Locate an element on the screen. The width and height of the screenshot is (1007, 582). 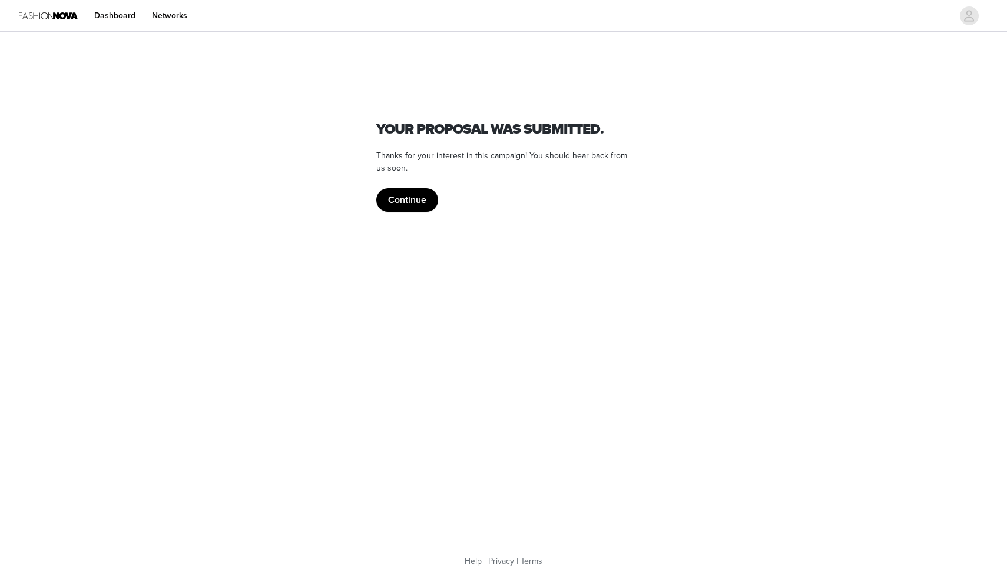
p: Thanks for your interest in this campaign! You should hear back from us soon. is located at coordinates (503, 162).